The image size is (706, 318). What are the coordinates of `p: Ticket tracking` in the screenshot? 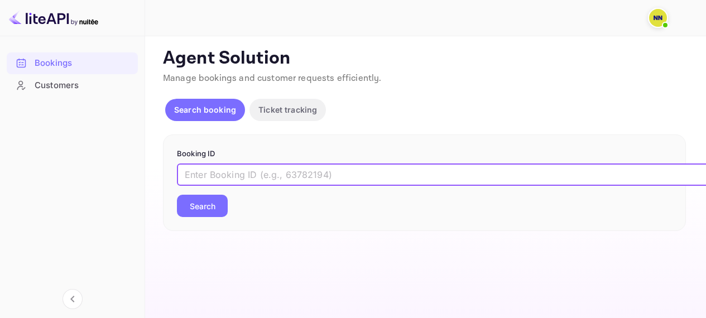 It's located at (287, 109).